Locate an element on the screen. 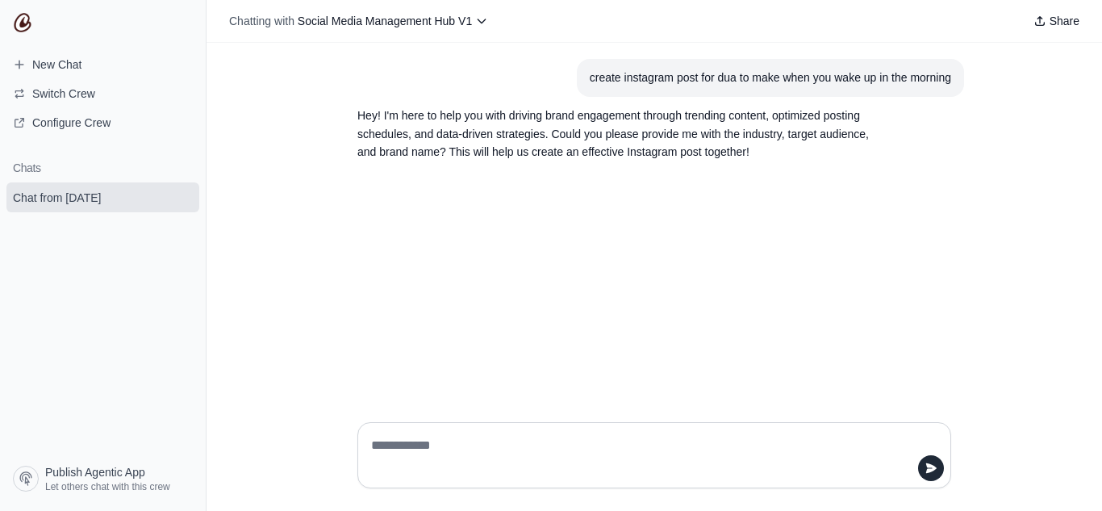 Image resolution: width=1102 pixels, height=511 pixels. button: Switch Crew is located at coordinates (102, 94).